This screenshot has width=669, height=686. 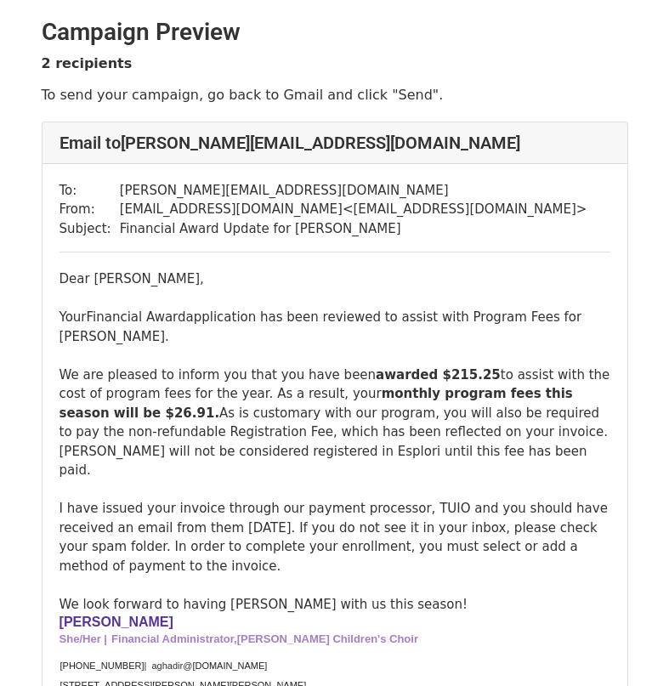 What do you see at coordinates (335, 422) in the screenshot?
I see `div: We are pleased to inform you that you have been to assist with the cost of program fees for the y...` at bounding box center [335, 422].